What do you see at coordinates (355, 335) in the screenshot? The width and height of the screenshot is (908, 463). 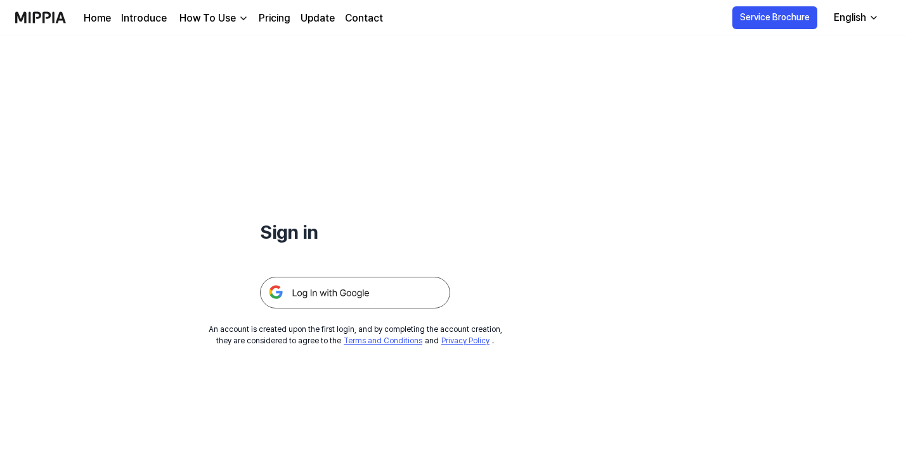 I see `div: An account is created upon the first login, and by completing the account creation, they are cons...` at bounding box center [355, 335].